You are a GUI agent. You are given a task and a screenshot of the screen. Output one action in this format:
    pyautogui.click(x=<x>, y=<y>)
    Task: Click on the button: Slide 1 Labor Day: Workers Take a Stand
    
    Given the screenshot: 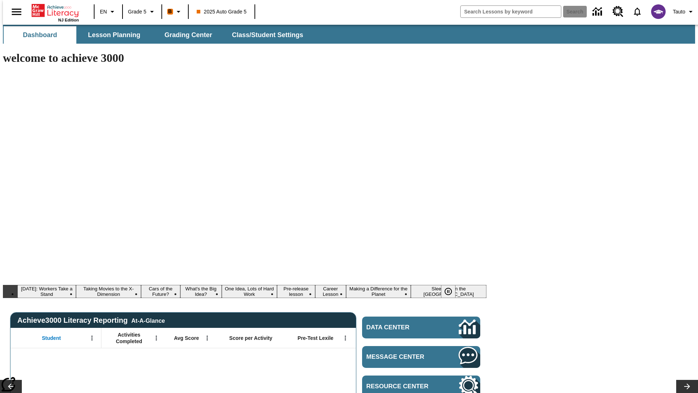 What is the action you would take?
    pyautogui.click(x=47, y=291)
    